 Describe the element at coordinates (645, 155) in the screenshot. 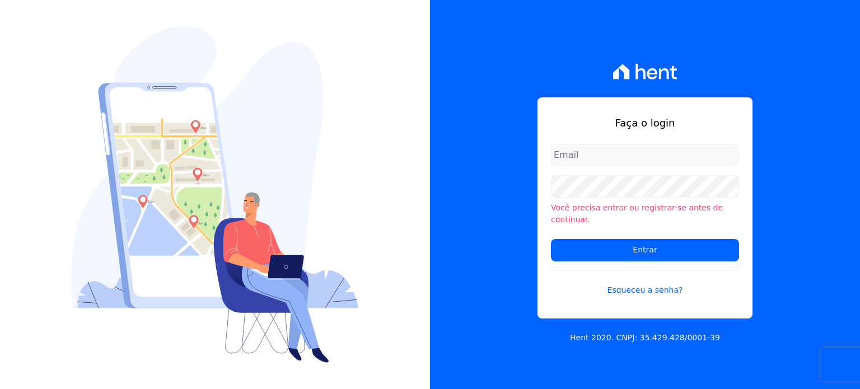

I see `input: Email` at that location.